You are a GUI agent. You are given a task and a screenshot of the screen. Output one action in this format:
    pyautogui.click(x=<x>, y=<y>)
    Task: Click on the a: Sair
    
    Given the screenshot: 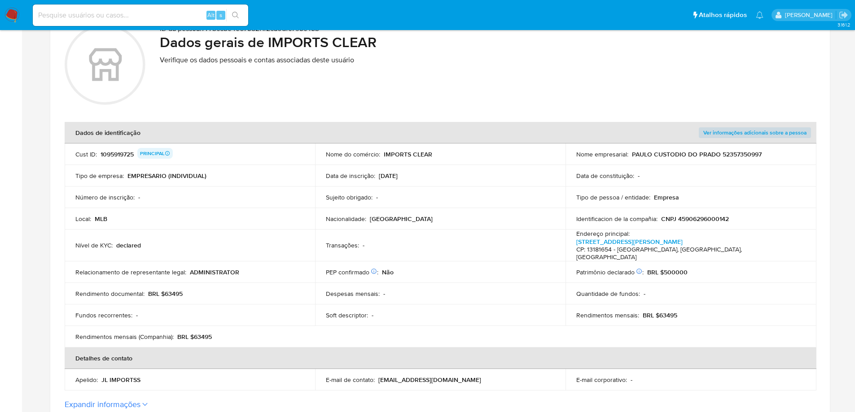 What is the action you would take?
    pyautogui.click(x=843, y=15)
    